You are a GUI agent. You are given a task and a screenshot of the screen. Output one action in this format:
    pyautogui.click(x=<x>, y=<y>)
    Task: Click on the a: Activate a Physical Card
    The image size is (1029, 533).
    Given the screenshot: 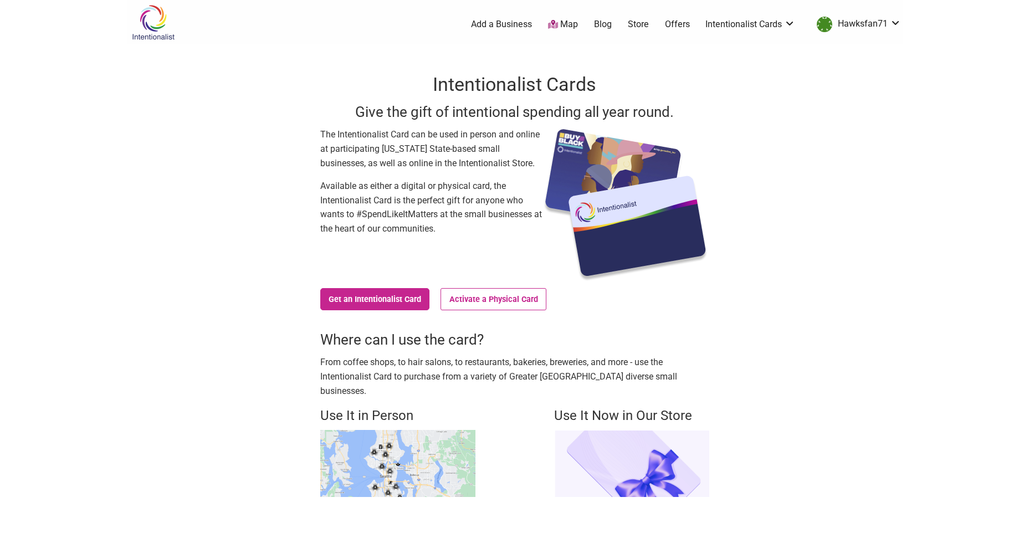 What is the action you would take?
    pyautogui.click(x=493, y=299)
    